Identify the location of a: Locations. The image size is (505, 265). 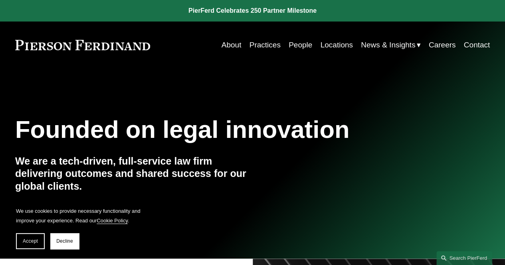
(336, 45).